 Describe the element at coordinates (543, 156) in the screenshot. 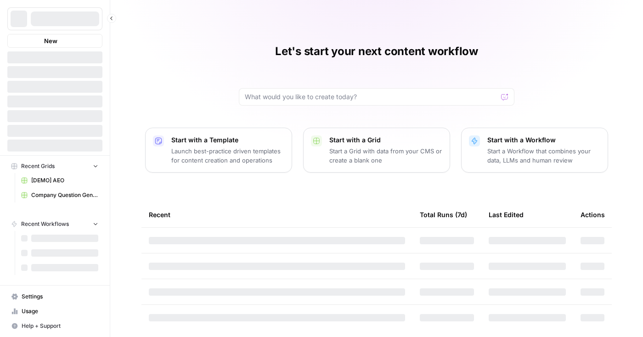

I see `p: Start a Workflow that combines your data, LLMs and human review` at that location.